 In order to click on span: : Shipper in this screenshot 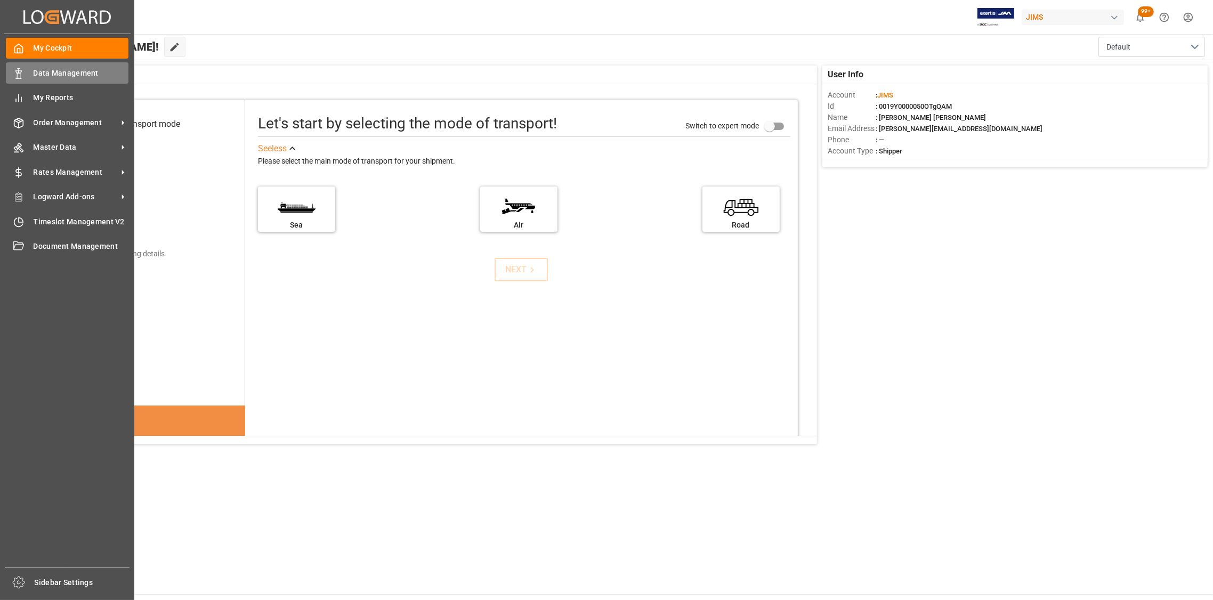, I will do `click(889, 151)`.